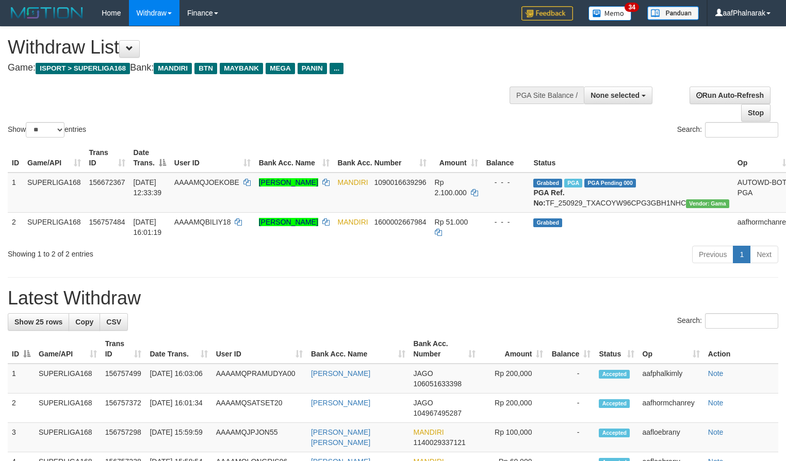  I want to click on th: Op: activate to sort column ascending, so click(671, 349).